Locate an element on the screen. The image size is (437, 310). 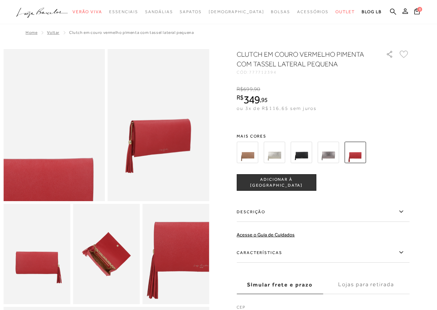
button: 0 is located at coordinates (417, 12).